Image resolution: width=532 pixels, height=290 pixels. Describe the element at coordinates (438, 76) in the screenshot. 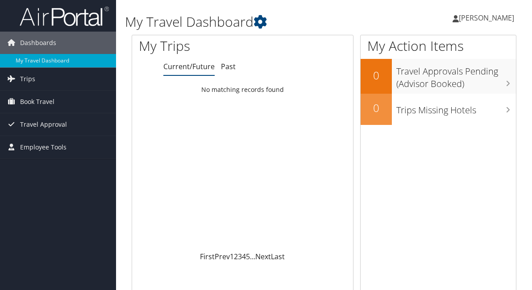

I see `a: 0Travel Approvals Pending (Advisor Booked)` at that location.